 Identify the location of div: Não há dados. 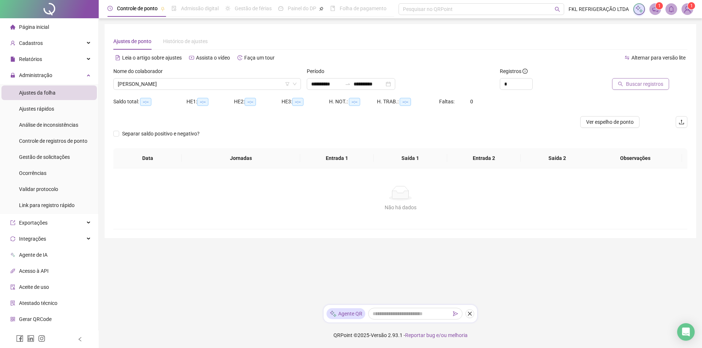
(400, 208).